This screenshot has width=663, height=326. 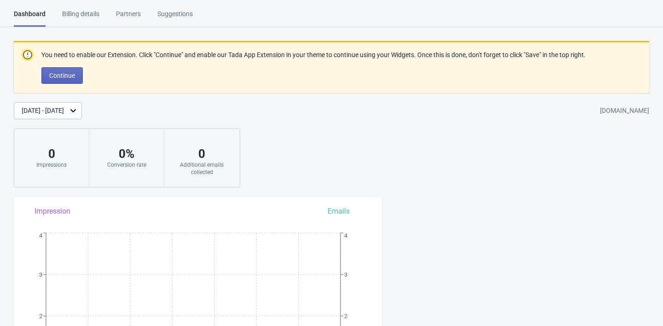 What do you see at coordinates (128, 17) in the screenshot?
I see `div: Partners` at bounding box center [128, 17].